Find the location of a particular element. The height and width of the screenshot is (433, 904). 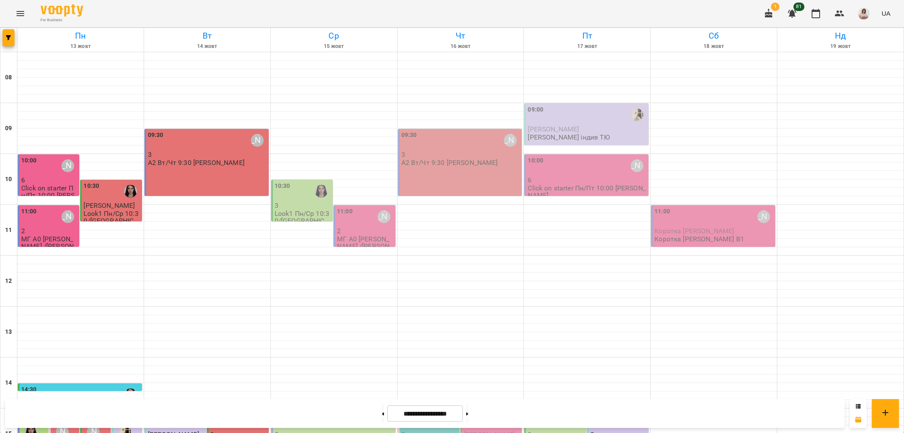

h6: 15 жовт is located at coordinates (334, 46).